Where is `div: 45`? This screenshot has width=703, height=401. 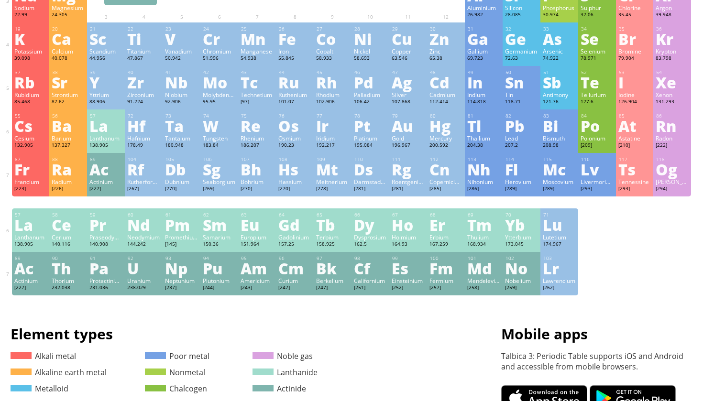
div: 45 is located at coordinates (333, 72).